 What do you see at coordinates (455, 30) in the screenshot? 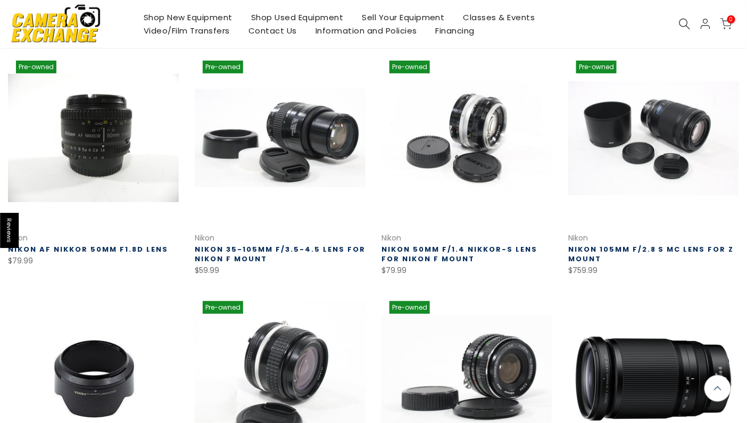
I see `a: Financing` at bounding box center [455, 30].